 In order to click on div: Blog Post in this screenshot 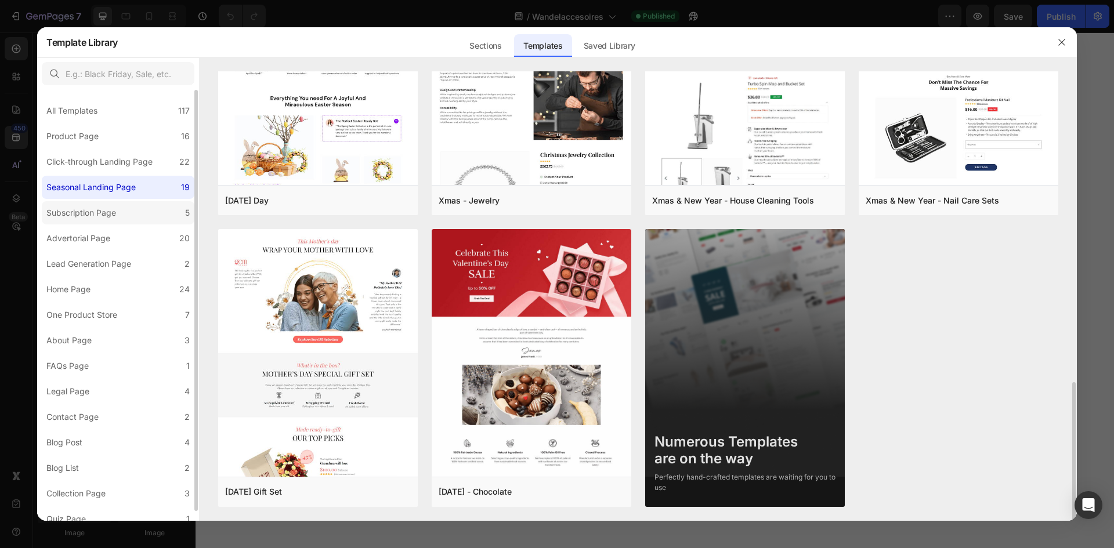, I will do `click(64, 443)`.